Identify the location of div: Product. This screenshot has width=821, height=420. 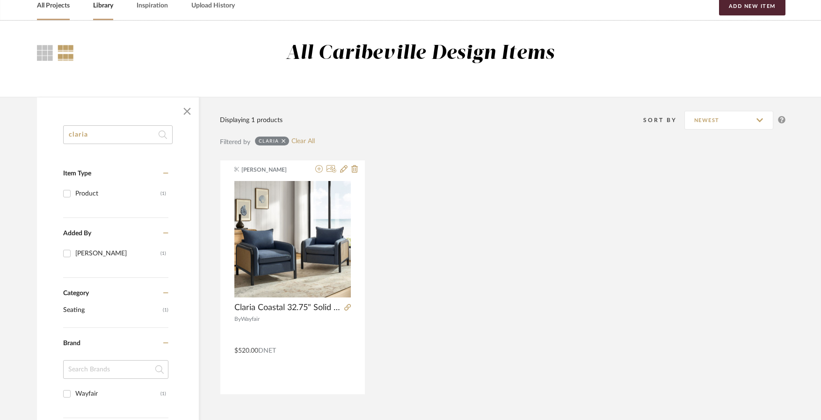
(118, 194).